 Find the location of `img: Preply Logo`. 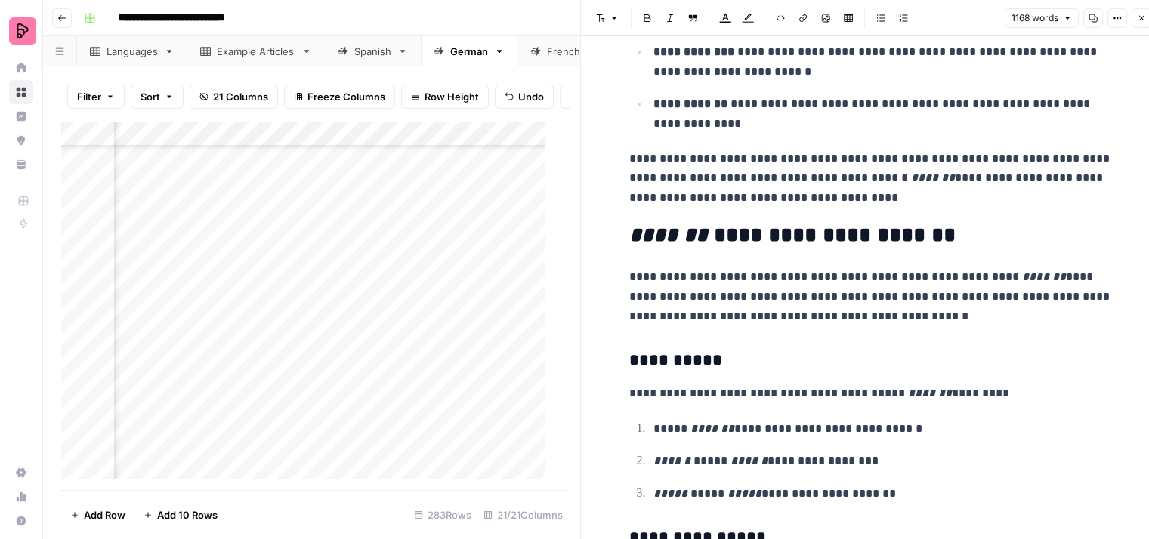

img: Preply Logo is located at coordinates (23, 31).